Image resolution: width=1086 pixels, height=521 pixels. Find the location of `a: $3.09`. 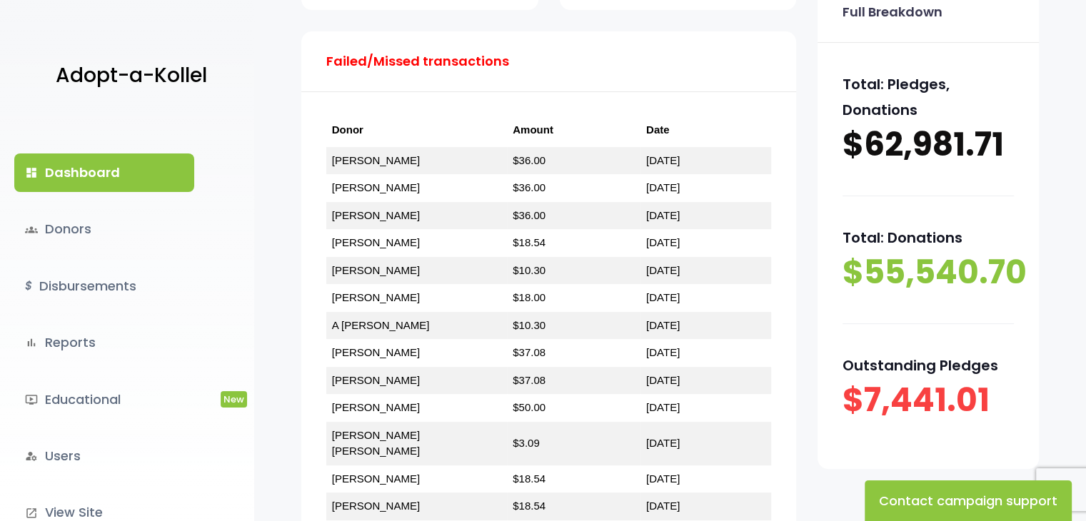

a: $3.09 is located at coordinates (526, 443).